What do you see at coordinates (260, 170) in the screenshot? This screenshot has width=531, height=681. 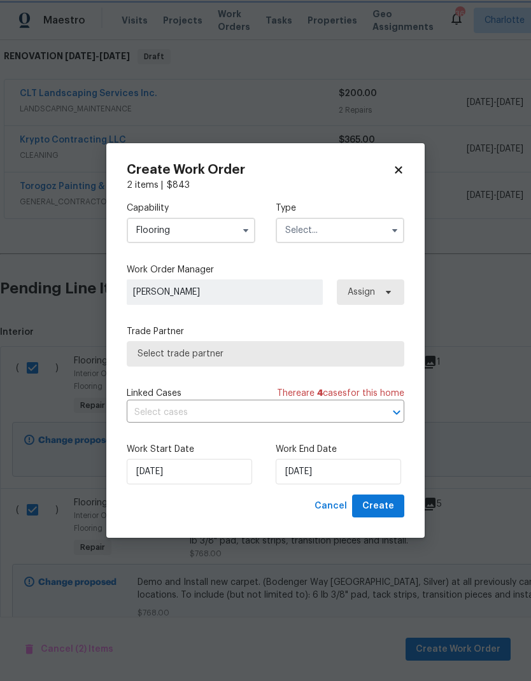 I see `h2: Create Work Order` at bounding box center [260, 170].